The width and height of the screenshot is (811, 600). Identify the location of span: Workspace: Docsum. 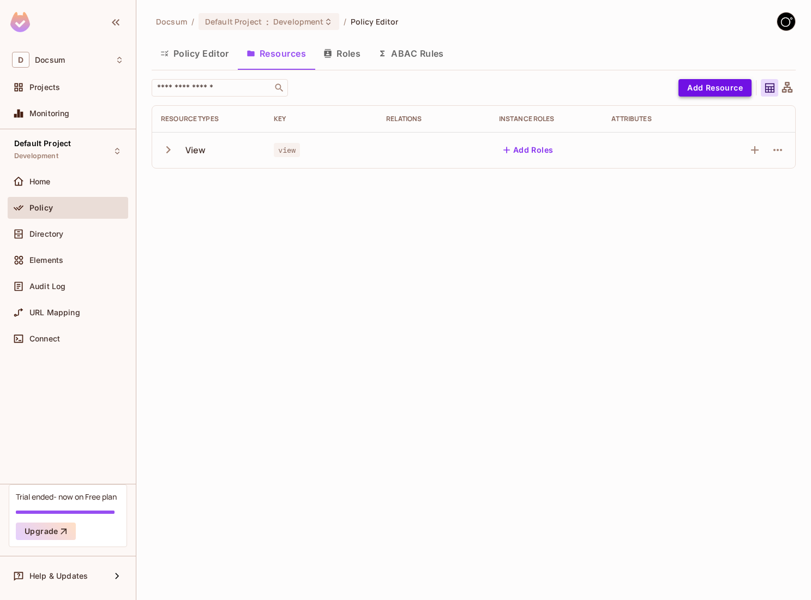
(50, 60).